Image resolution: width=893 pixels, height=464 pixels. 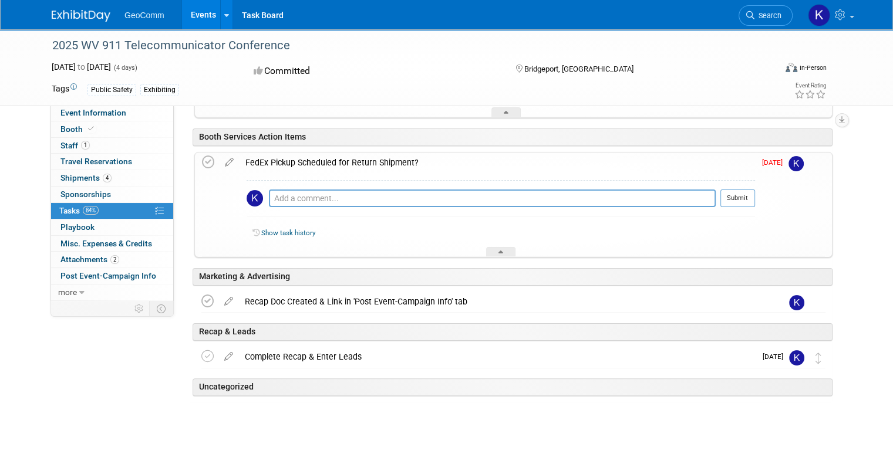 What do you see at coordinates (112, 90) in the screenshot?
I see `div: Public Safety` at bounding box center [112, 90].